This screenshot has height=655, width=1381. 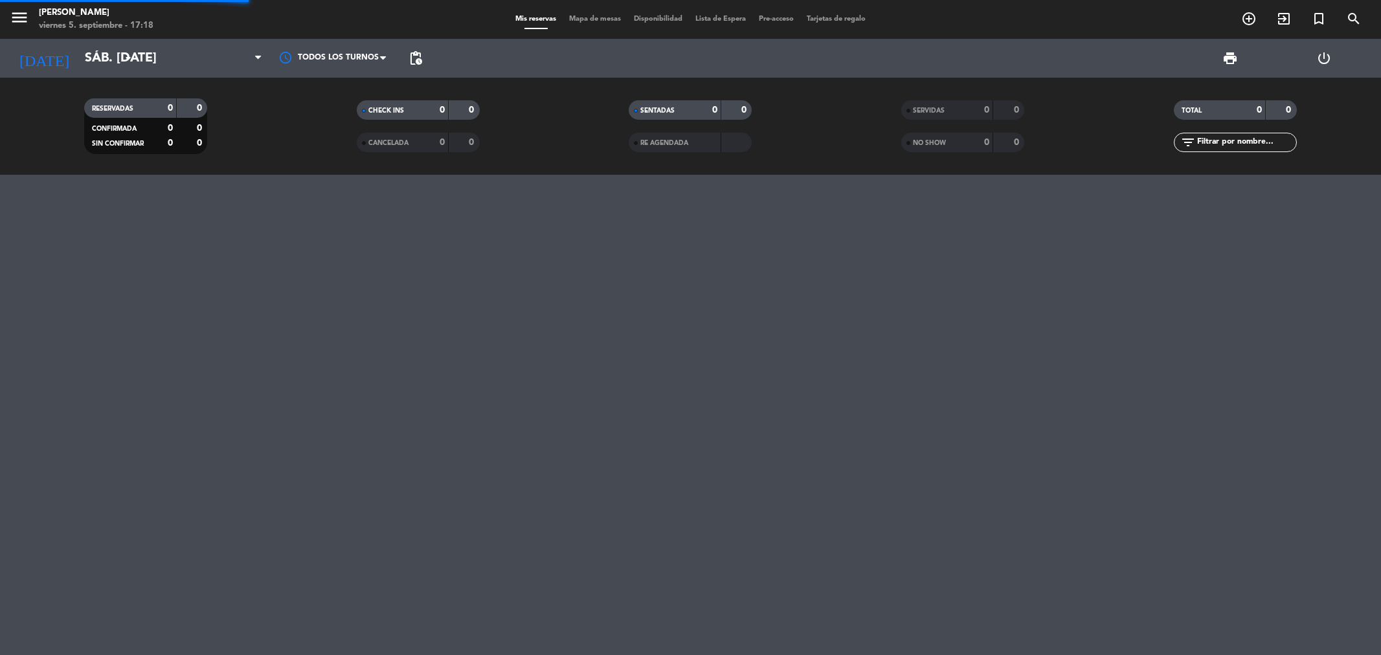 I want to click on div: viernes 5. septiembre - 17:18, so click(x=96, y=26).